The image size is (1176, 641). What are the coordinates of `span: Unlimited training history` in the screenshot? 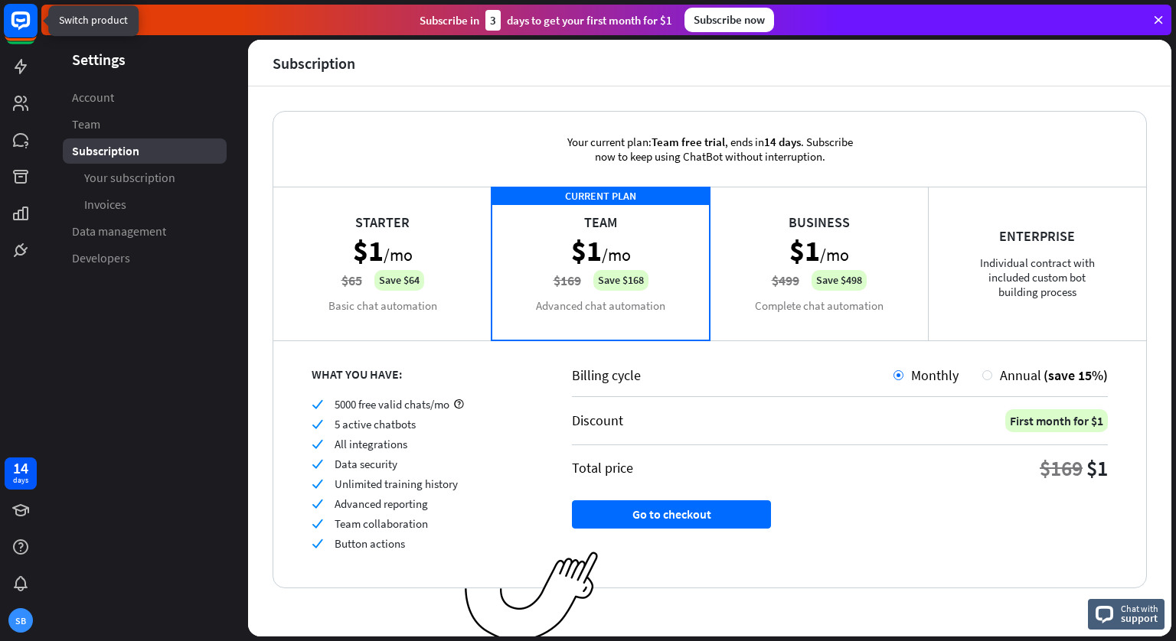 It's located at (396, 484).